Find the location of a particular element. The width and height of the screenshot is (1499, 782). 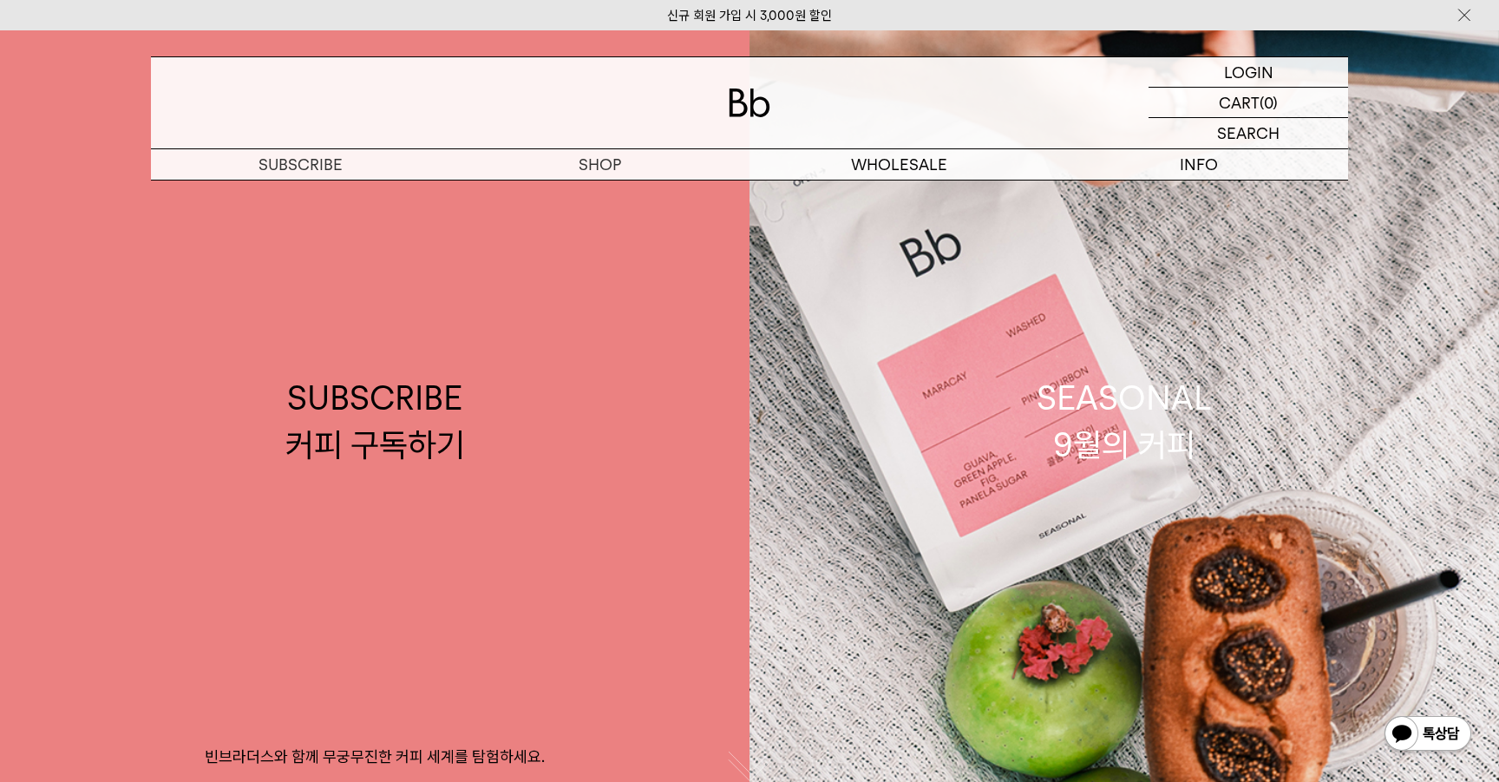

a: CART (0) is located at coordinates (1249, 102).